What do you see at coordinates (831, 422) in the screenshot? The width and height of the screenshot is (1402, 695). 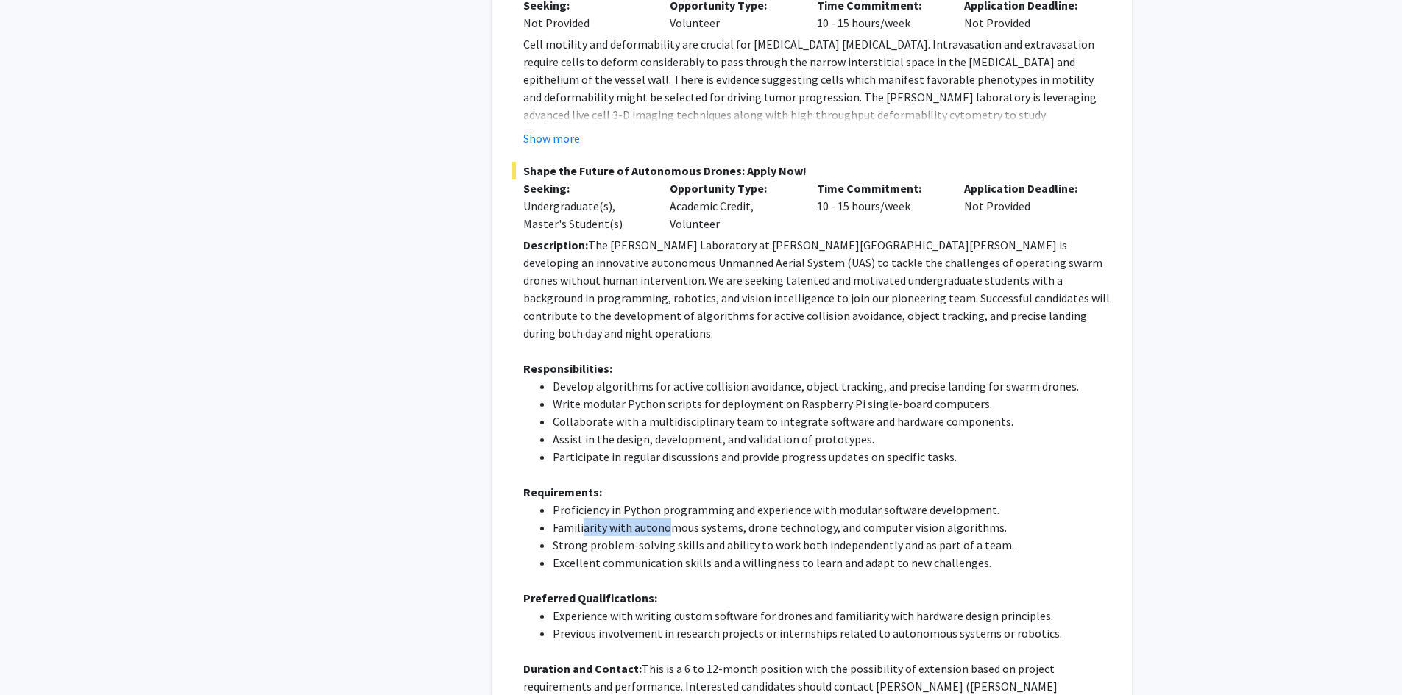 I see `li: Collaborate with a multidisciplinary team to integrate software and hardware components.` at bounding box center [831, 422].